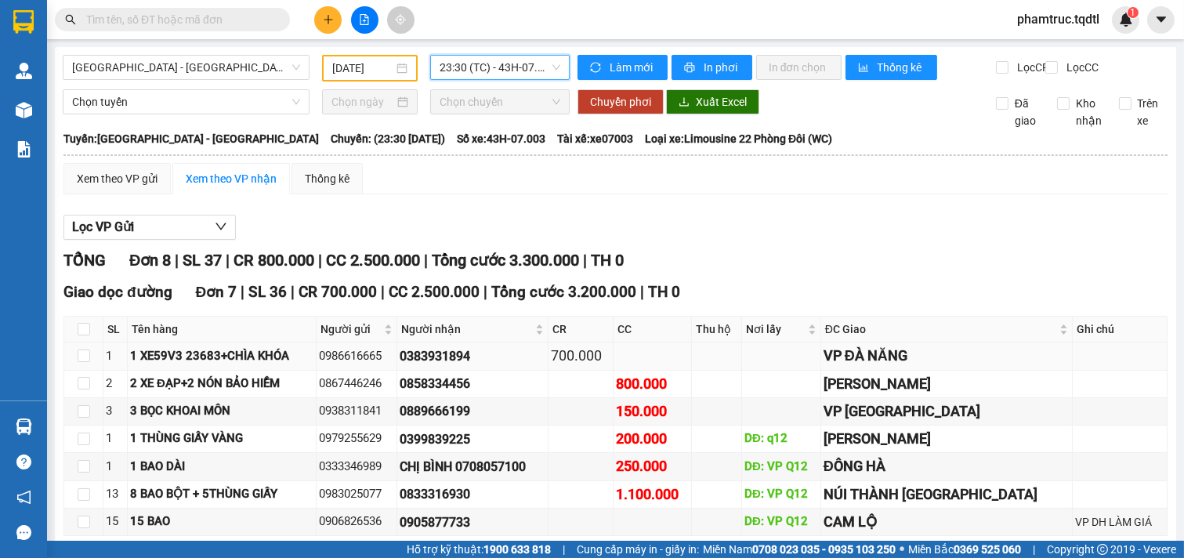  What do you see at coordinates (103, 227) in the screenshot?
I see `span: Lọc VP Gửi` at bounding box center [103, 227].